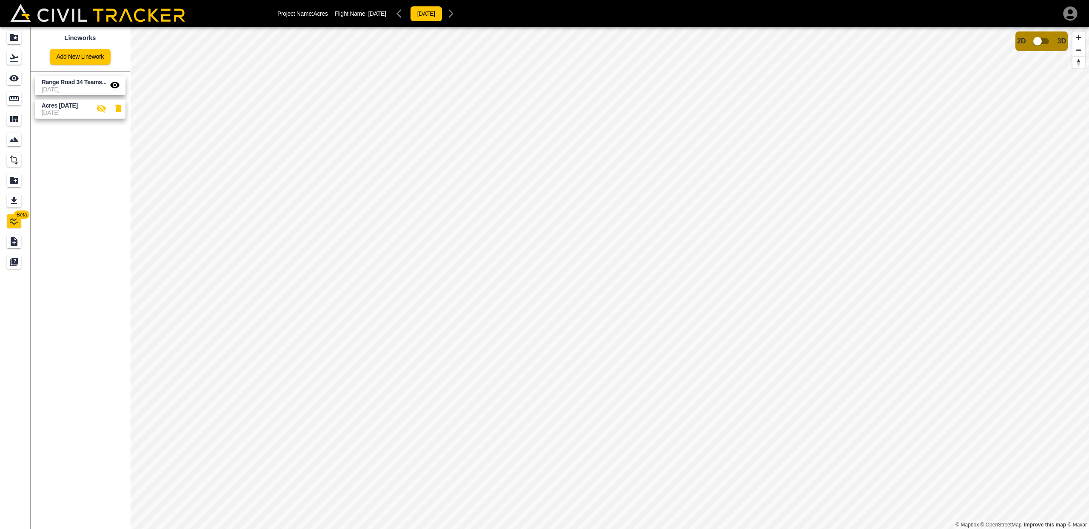 This screenshot has height=529, width=1089. I want to click on a: Map feedback, so click(1044, 525).